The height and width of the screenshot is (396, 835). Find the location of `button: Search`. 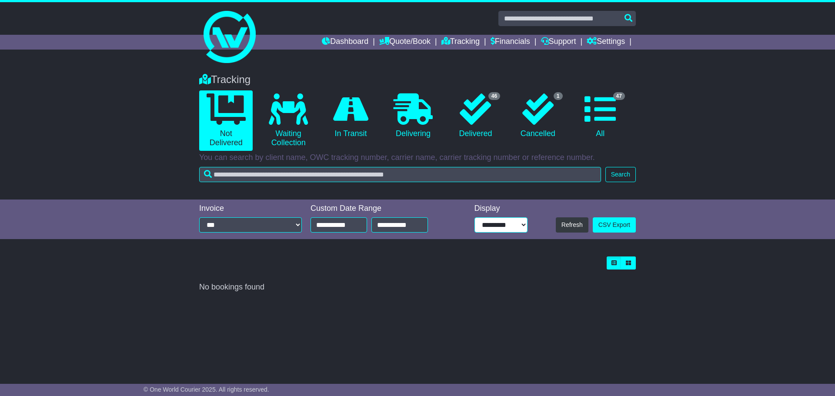

button: Search is located at coordinates (621, 174).